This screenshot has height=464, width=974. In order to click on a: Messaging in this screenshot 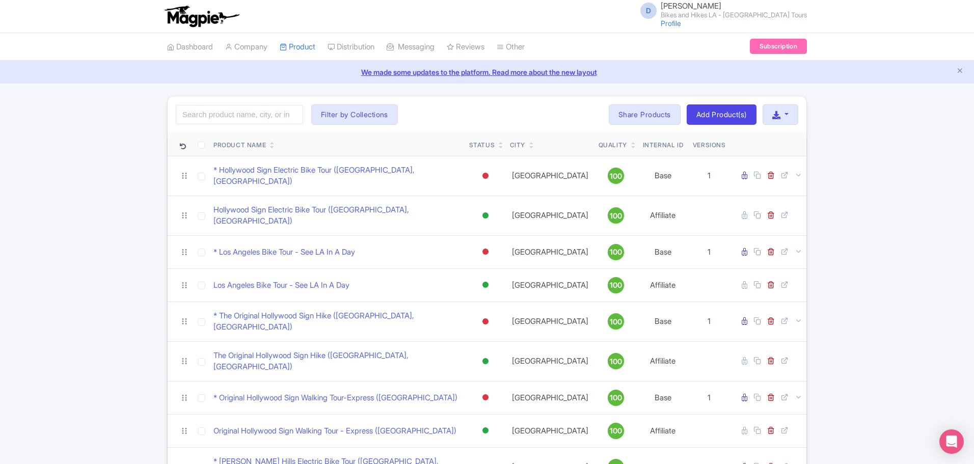, I will do `click(410, 47)`.